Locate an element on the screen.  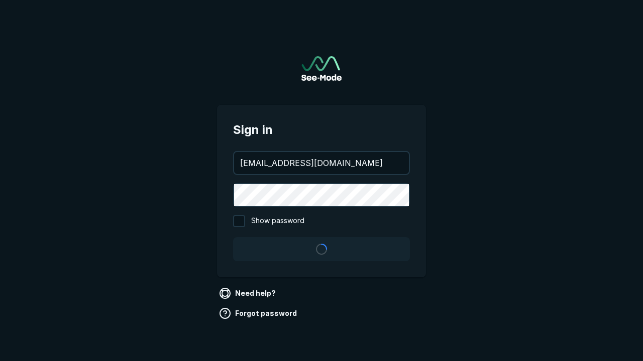
a: Go to sign in is located at coordinates (321, 68).